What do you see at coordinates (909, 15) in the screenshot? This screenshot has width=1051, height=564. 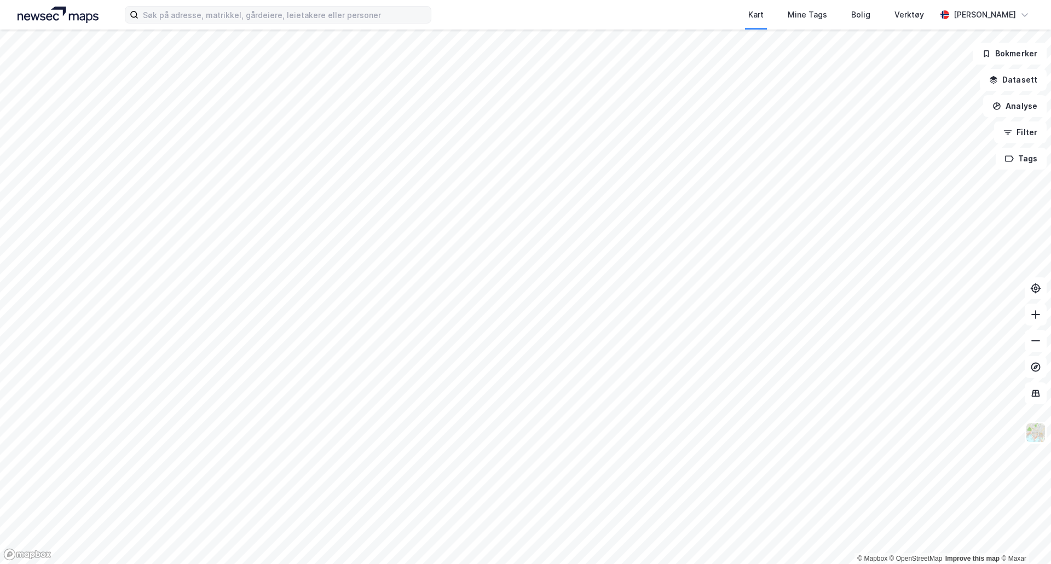 I see `div: Verktøy` at bounding box center [909, 15].